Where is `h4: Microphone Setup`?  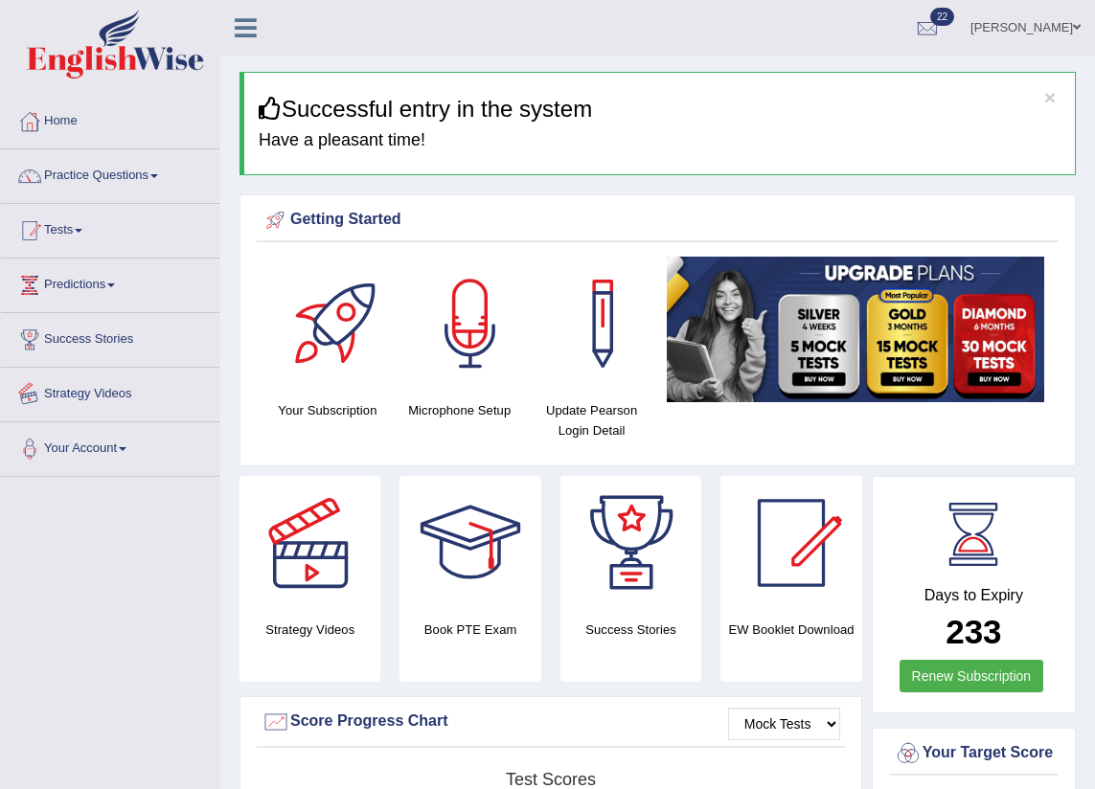 h4: Microphone Setup is located at coordinates (460, 410).